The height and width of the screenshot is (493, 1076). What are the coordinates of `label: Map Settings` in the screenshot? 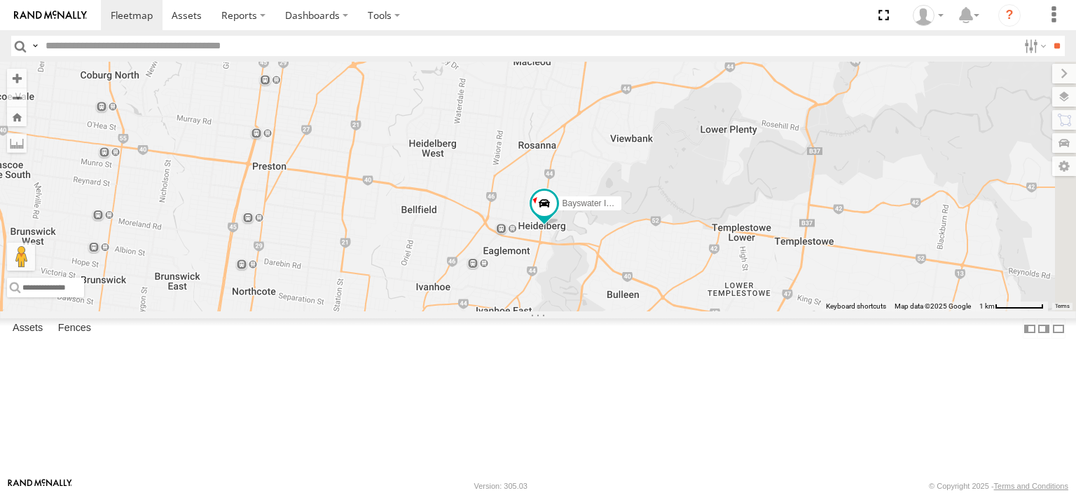 It's located at (1064, 166).